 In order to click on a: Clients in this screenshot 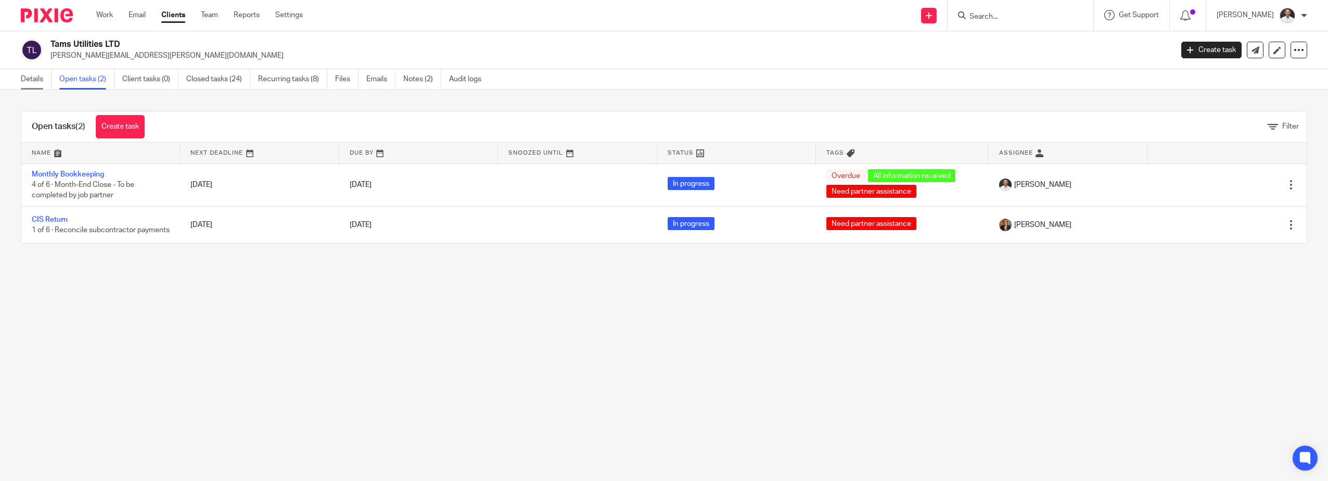, I will do `click(173, 15)`.